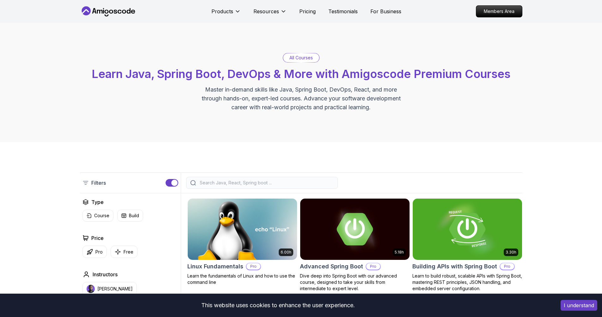 The image size is (602, 317). I want to click on div: This website uses cookies to enhance the user experience., so click(278, 305).